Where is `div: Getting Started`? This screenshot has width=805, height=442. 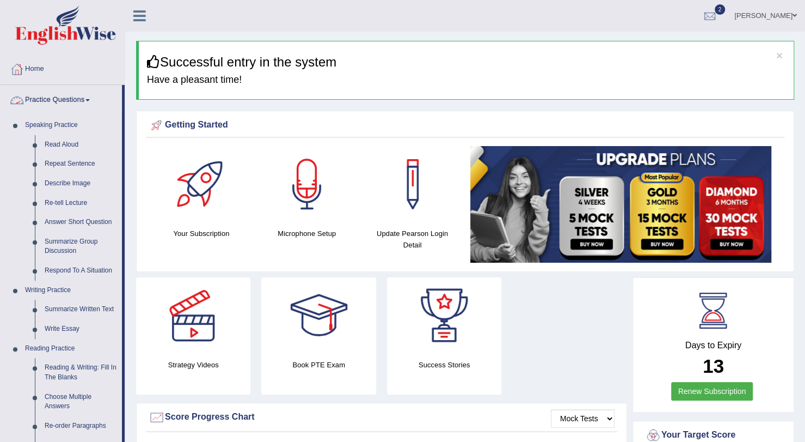 div: Getting Started is located at coordinates (465, 125).